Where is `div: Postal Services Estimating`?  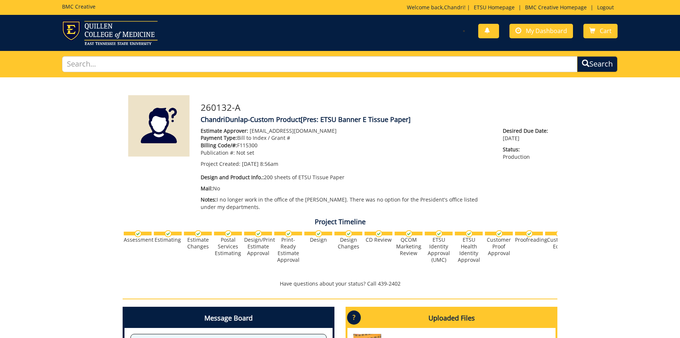 div: Postal Services Estimating is located at coordinates (228, 246).